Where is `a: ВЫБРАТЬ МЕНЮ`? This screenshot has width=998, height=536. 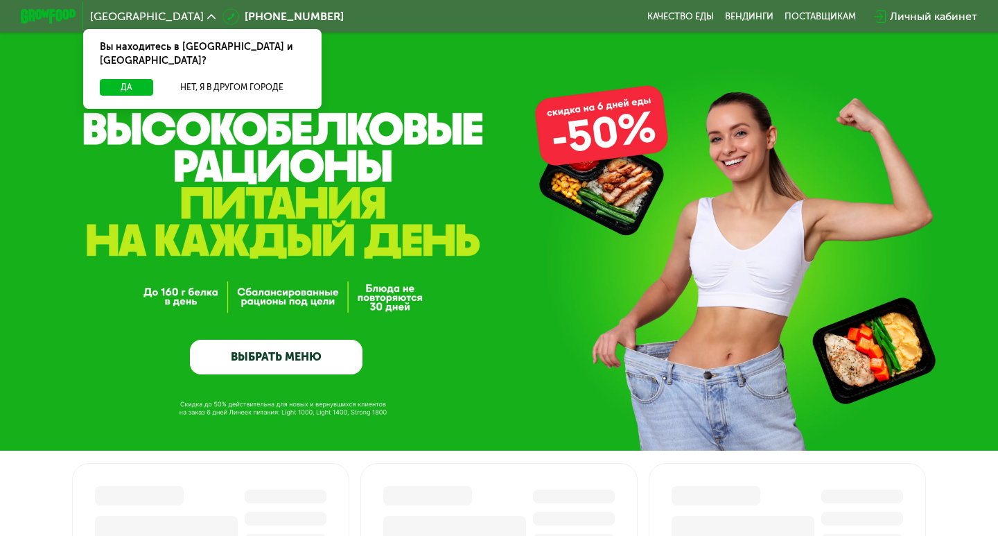
a: ВЫБРАТЬ МЕНЮ is located at coordinates (276, 357).